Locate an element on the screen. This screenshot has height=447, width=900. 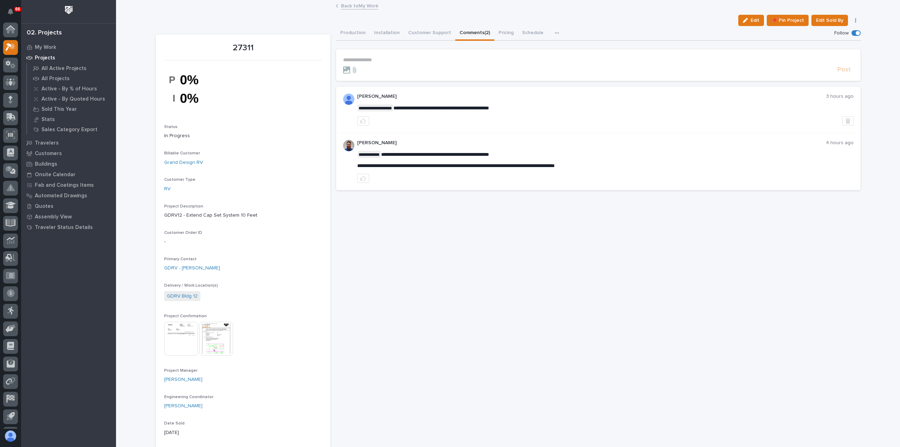
a: Active - By % of Hours is located at coordinates (71, 89).